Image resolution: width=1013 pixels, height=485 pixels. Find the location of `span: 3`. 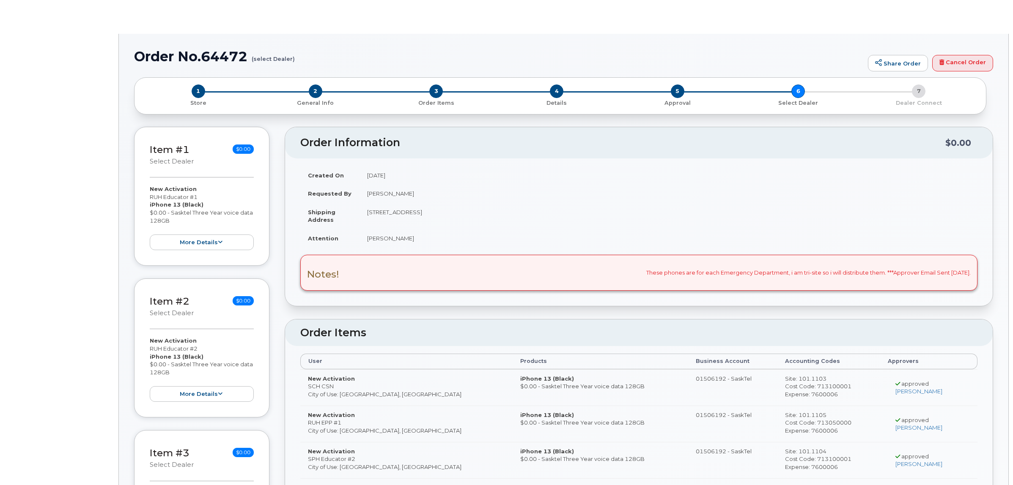

span: 3 is located at coordinates (436, 91).